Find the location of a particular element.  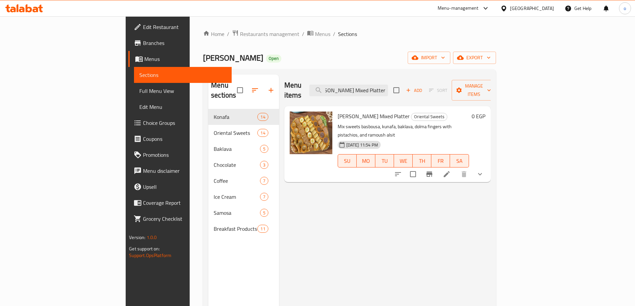

span: Choice Groups is located at coordinates (185, 123).